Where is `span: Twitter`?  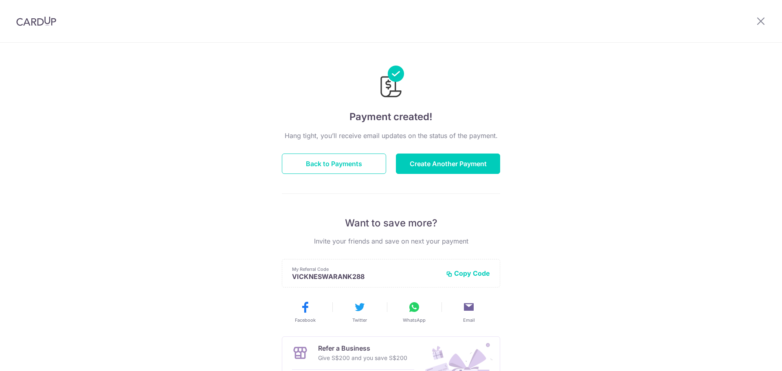
span: Twitter is located at coordinates (360, 320).